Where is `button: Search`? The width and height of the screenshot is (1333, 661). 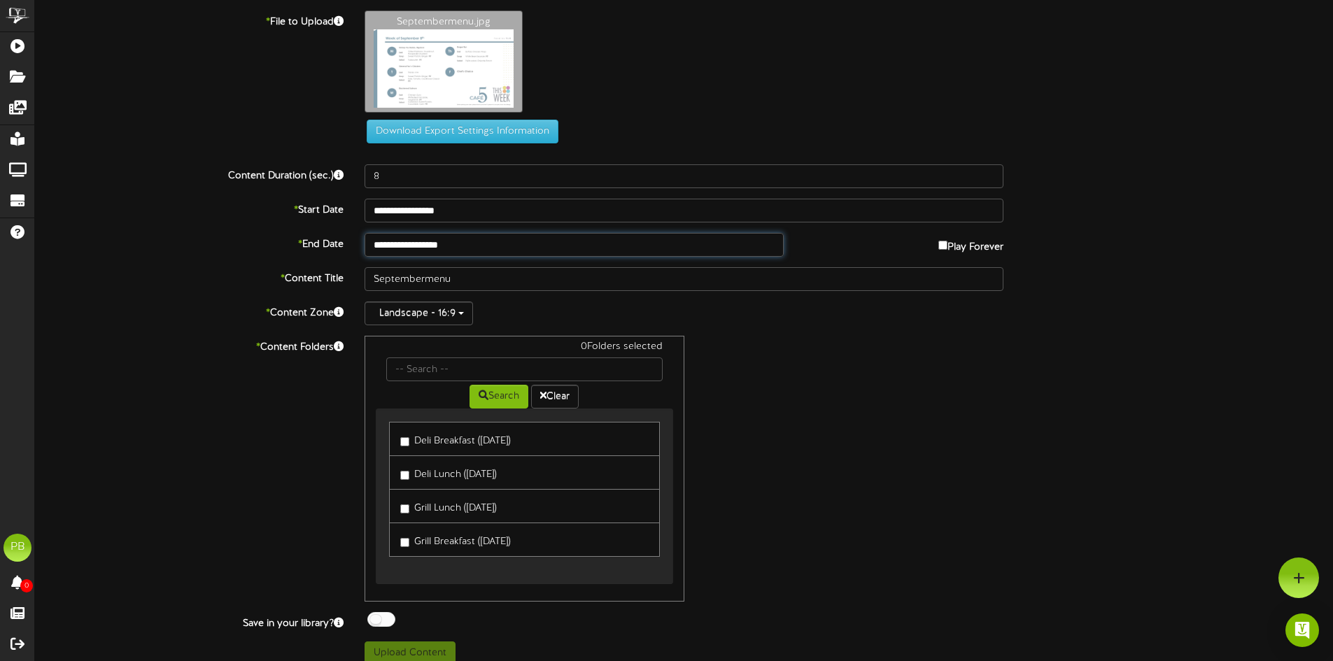 button: Search is located at coordinates (499, 397).